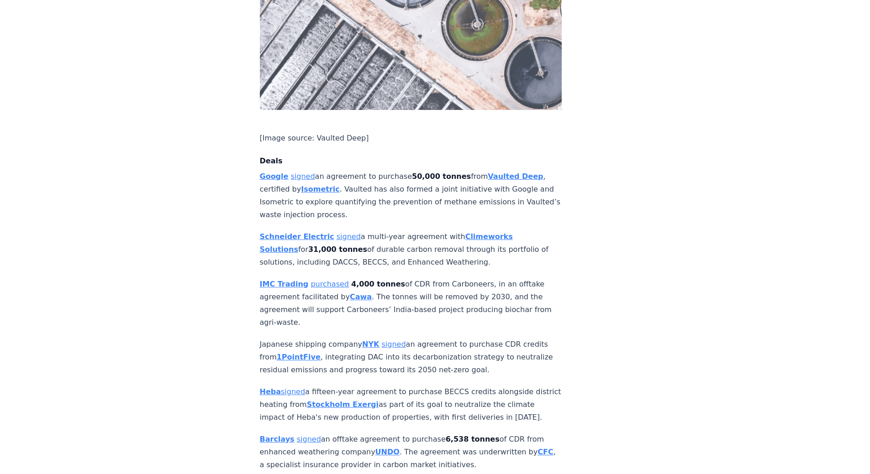 Image resolution: width=870 pixels, height=474 pixels. I want to click on a: Vaulted Deep, so click(515, 176).